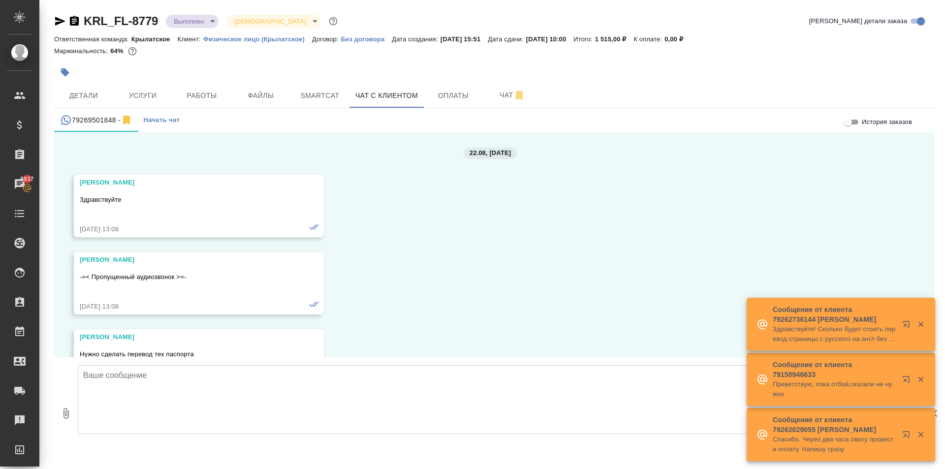 This screenshot has height=469, width=945. Describe the element at coordinates (65, 72) in the screenshot. I see `button: Добавить тэг` at that location.